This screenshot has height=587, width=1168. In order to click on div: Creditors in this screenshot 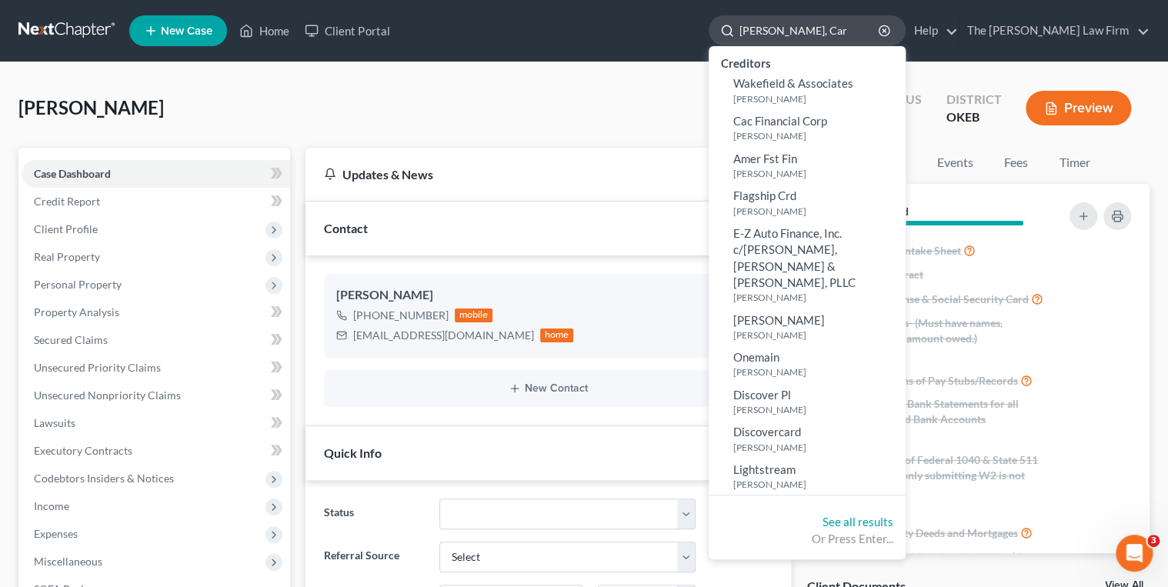, I will do `click(807, 62)`.